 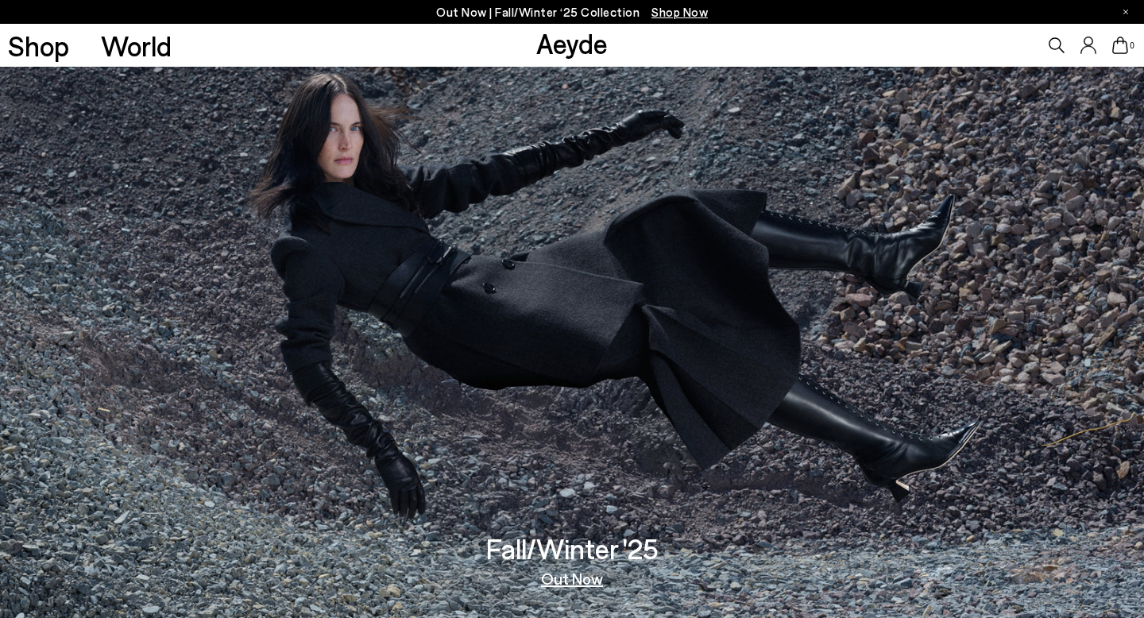 What do you see at coordinates (1132, 45) in the screenshot?
I see `span: 0` at bounding box center [1132, 45].